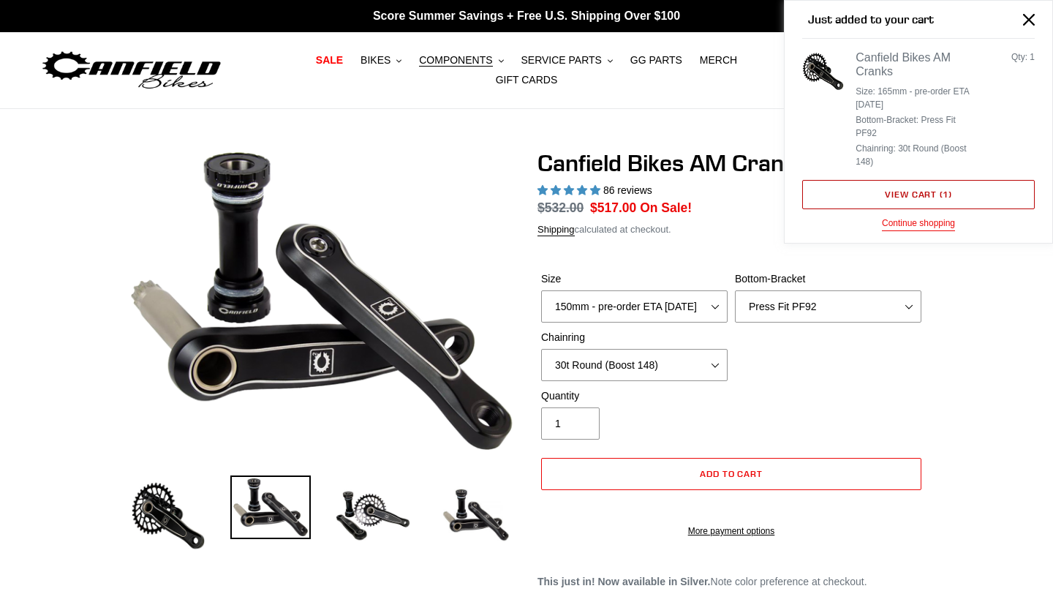  Describe the element at coordinates (634, 337) in the screenshot. I see `label: Chainring` at that location.